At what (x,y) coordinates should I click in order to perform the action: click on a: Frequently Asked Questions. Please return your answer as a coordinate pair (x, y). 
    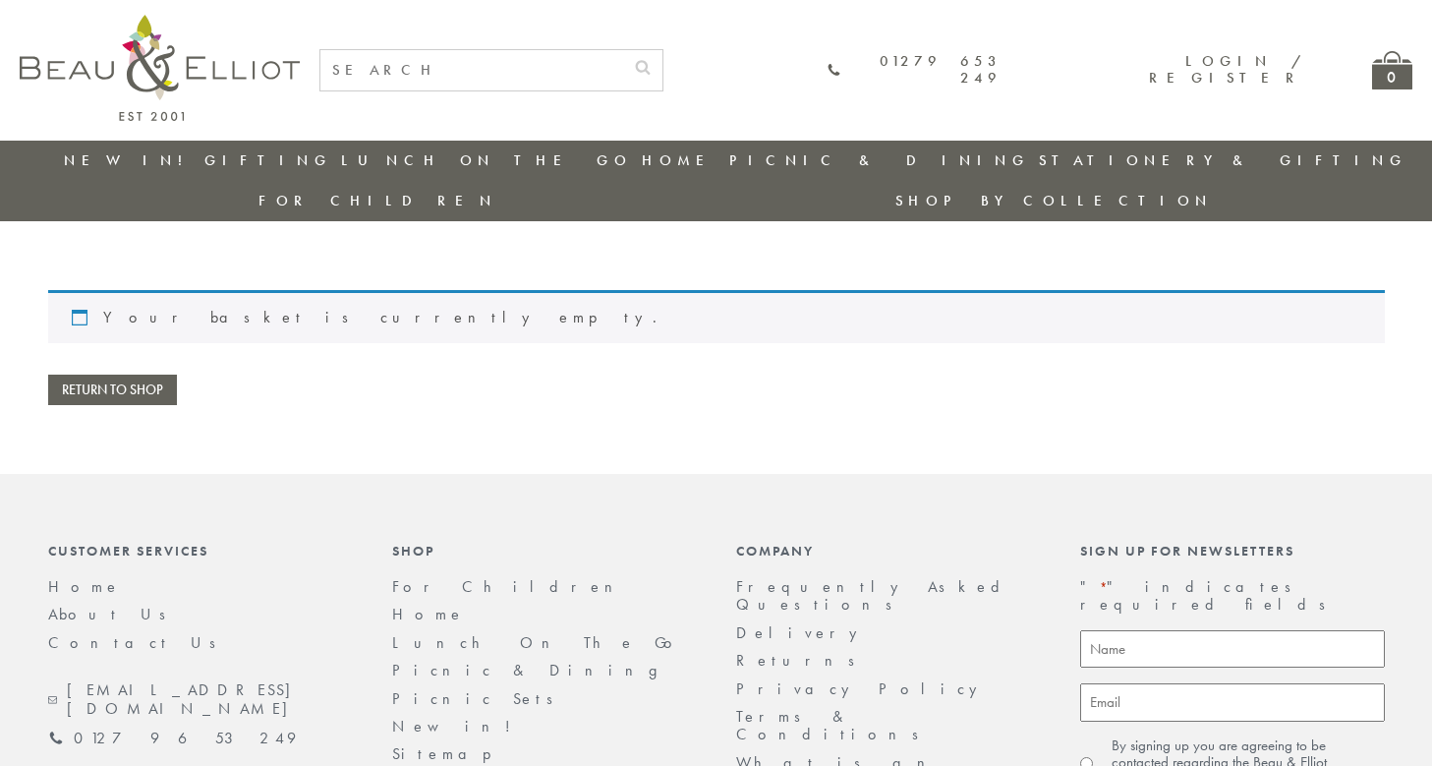
    Looking at the image, I should click on (874, 595).